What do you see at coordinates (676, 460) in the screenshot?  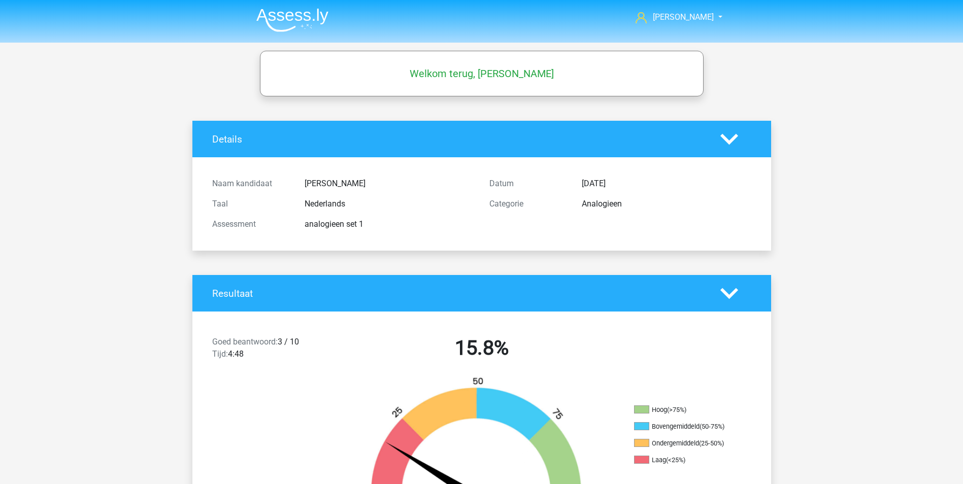 I see `div: (<25%)` at bounding box center [676, 460].